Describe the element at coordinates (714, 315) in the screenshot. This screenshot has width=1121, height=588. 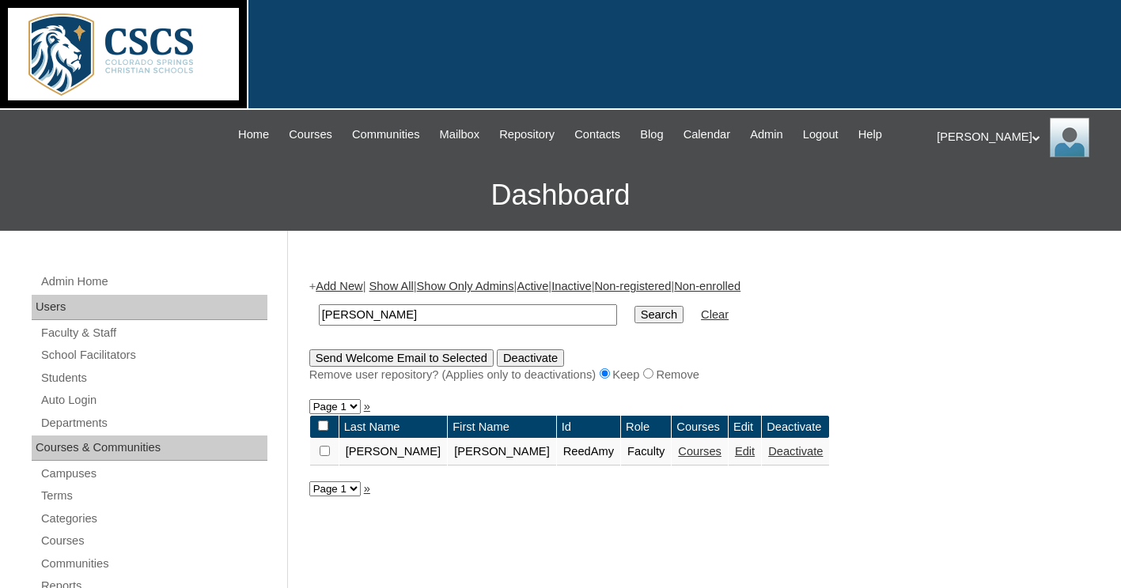
I see `a: Clear` at that location.